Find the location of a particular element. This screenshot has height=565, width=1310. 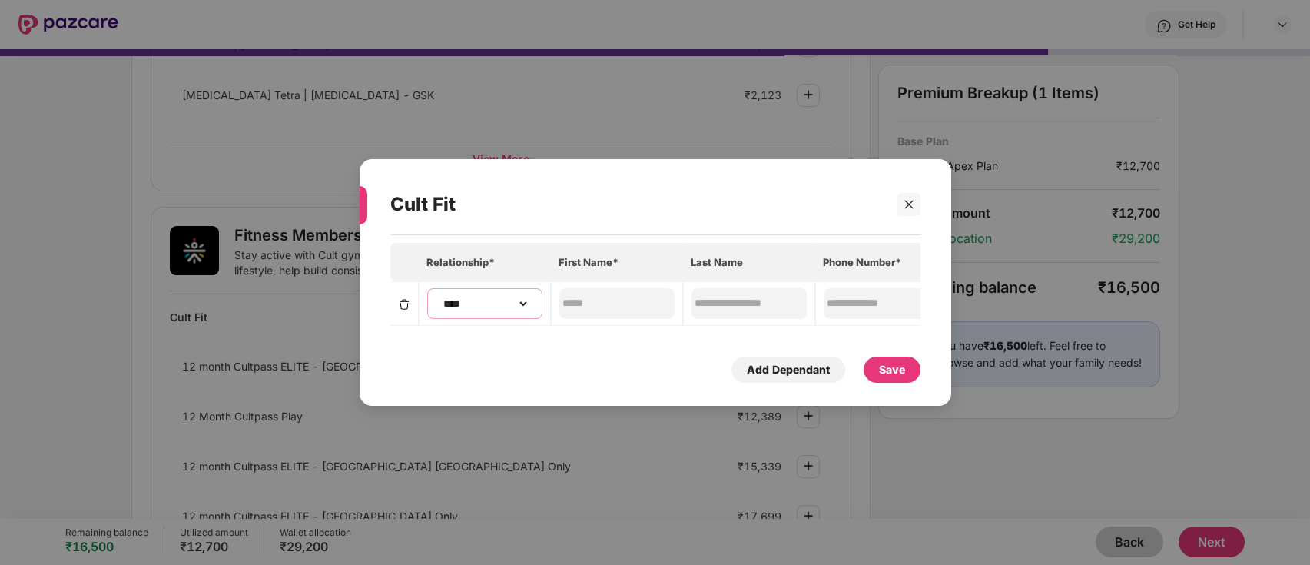

th: Phone Number* is located at coordinates (882, 262).